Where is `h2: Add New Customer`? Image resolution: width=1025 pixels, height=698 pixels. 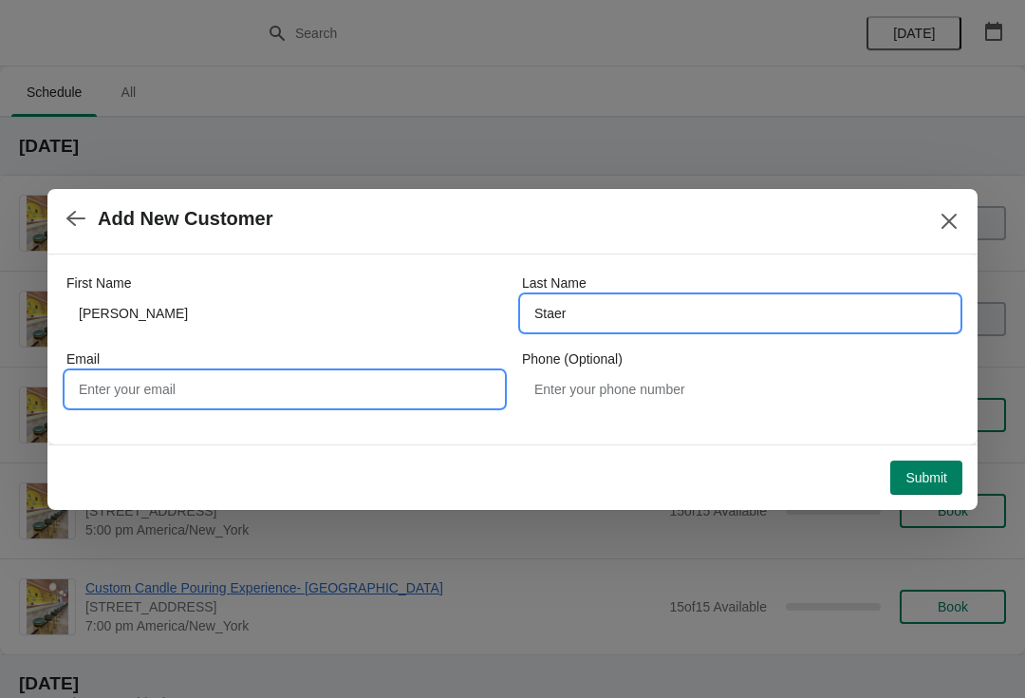
h2: Add New Customer is located at coordinates (185, 218).